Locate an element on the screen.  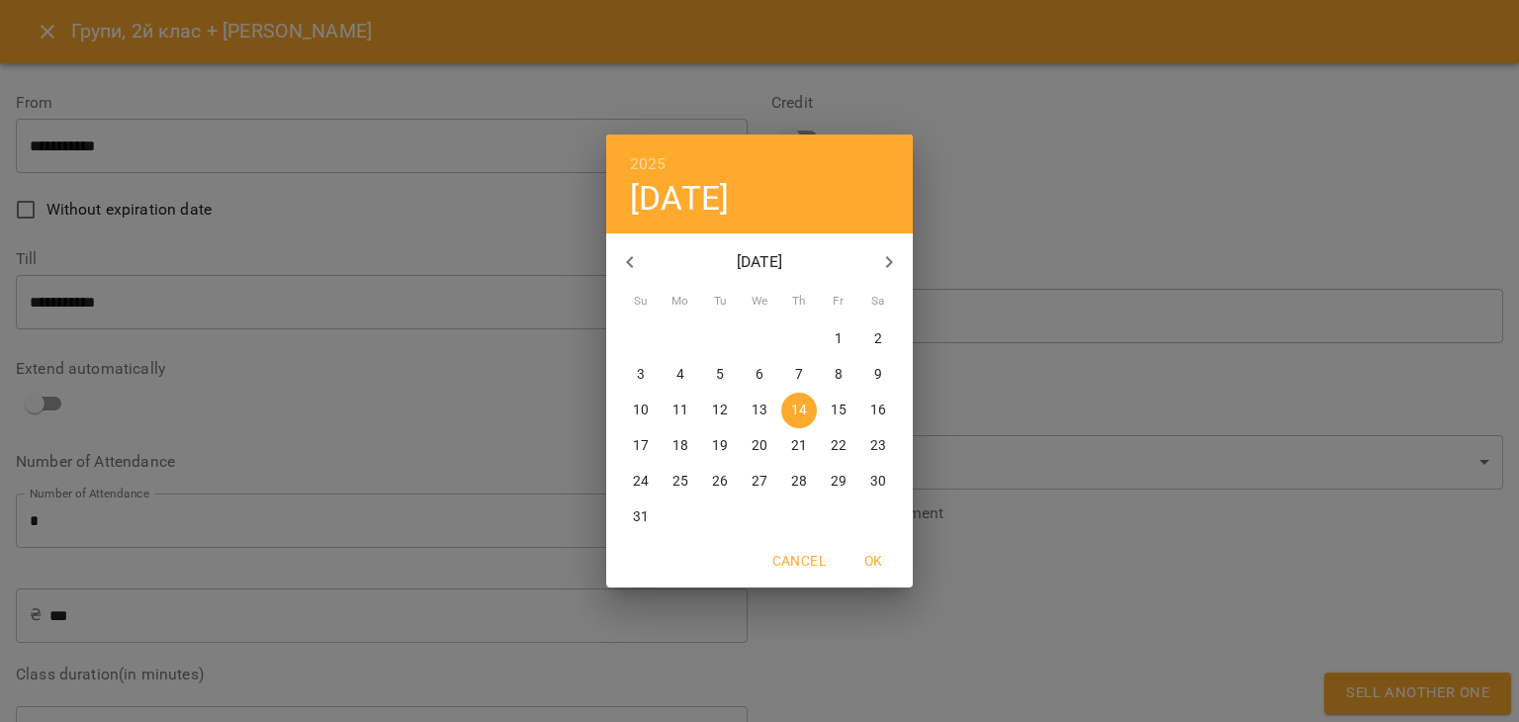
p: 3 is located at coordinates (641, 375).